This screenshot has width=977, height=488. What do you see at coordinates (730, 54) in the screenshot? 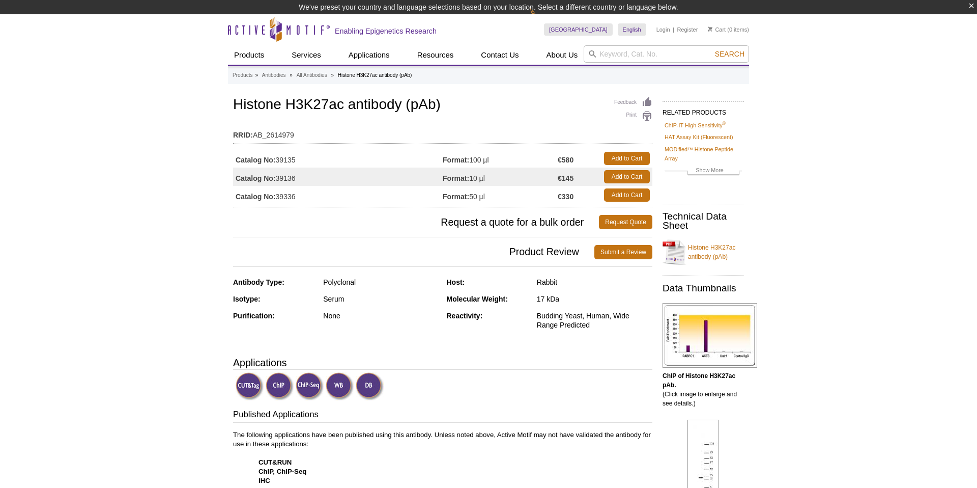
I see `button: Search` at bounding box center [730, 54].